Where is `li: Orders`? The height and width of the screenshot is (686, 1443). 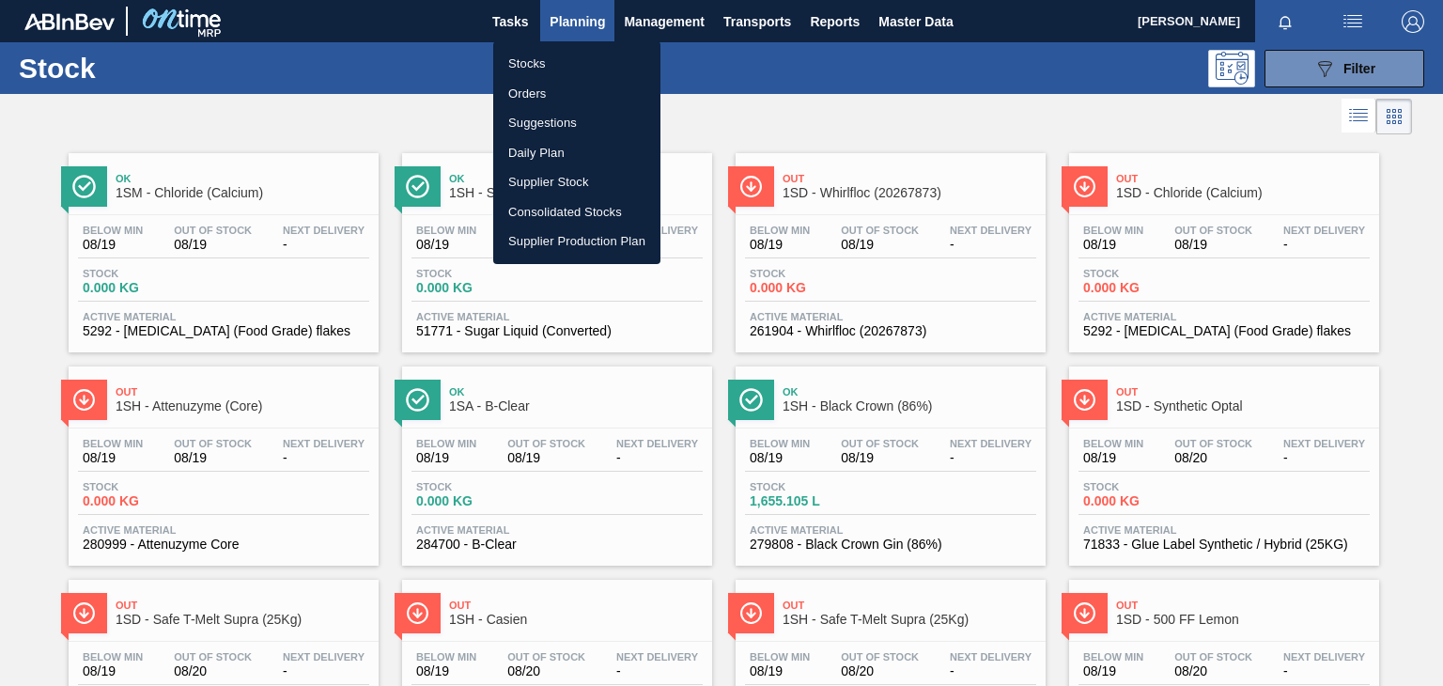
li: Orders is located at coordinates (577, 94).